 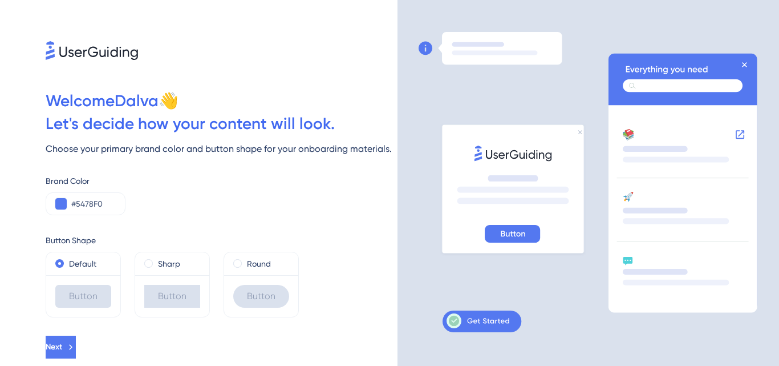 What do you see at coordinates (221, 240) in the screenshot?
I see `div: Button Shape` at bounding box center [221, 240].